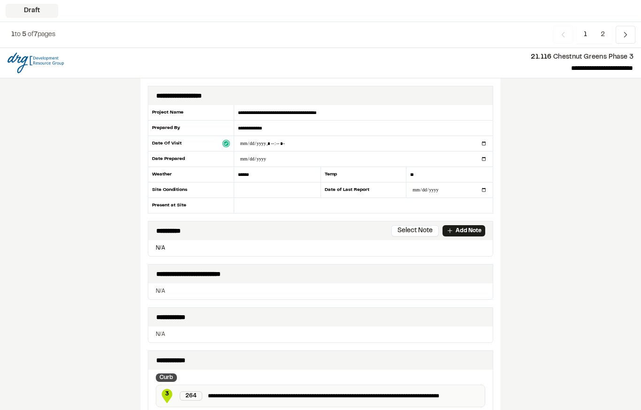 Image resolution: width=641 pixels, height=410 pixels. Describe the element at coordinates (191, 190) in the screenshot. I see `div: Site Conditions` at that location.